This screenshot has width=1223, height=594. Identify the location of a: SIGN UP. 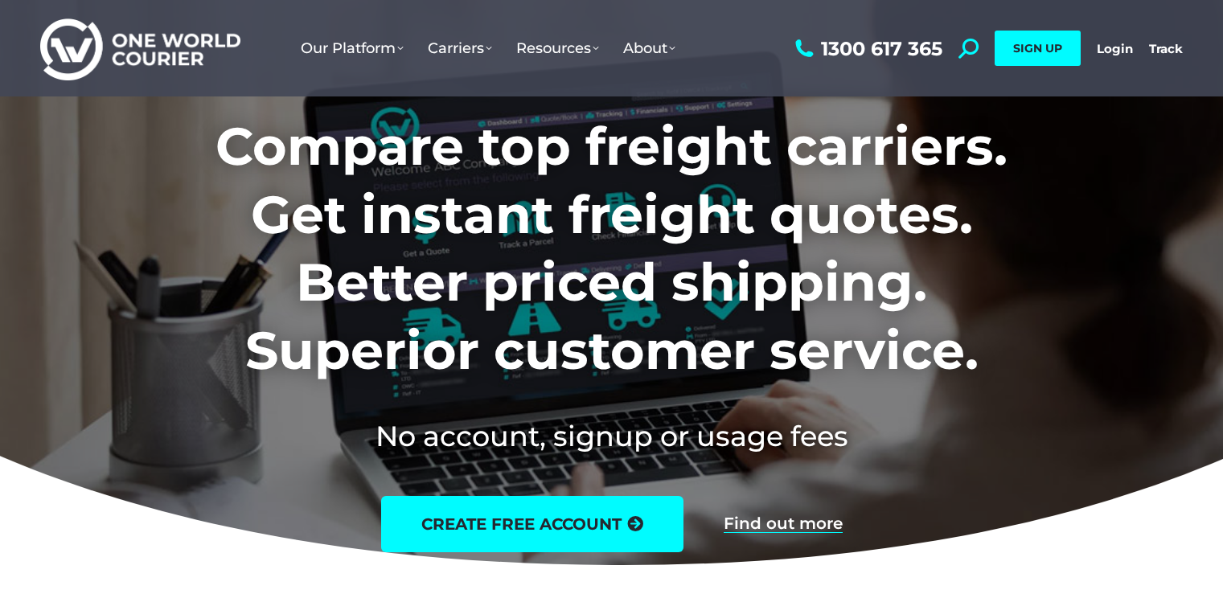
(1037, 48).